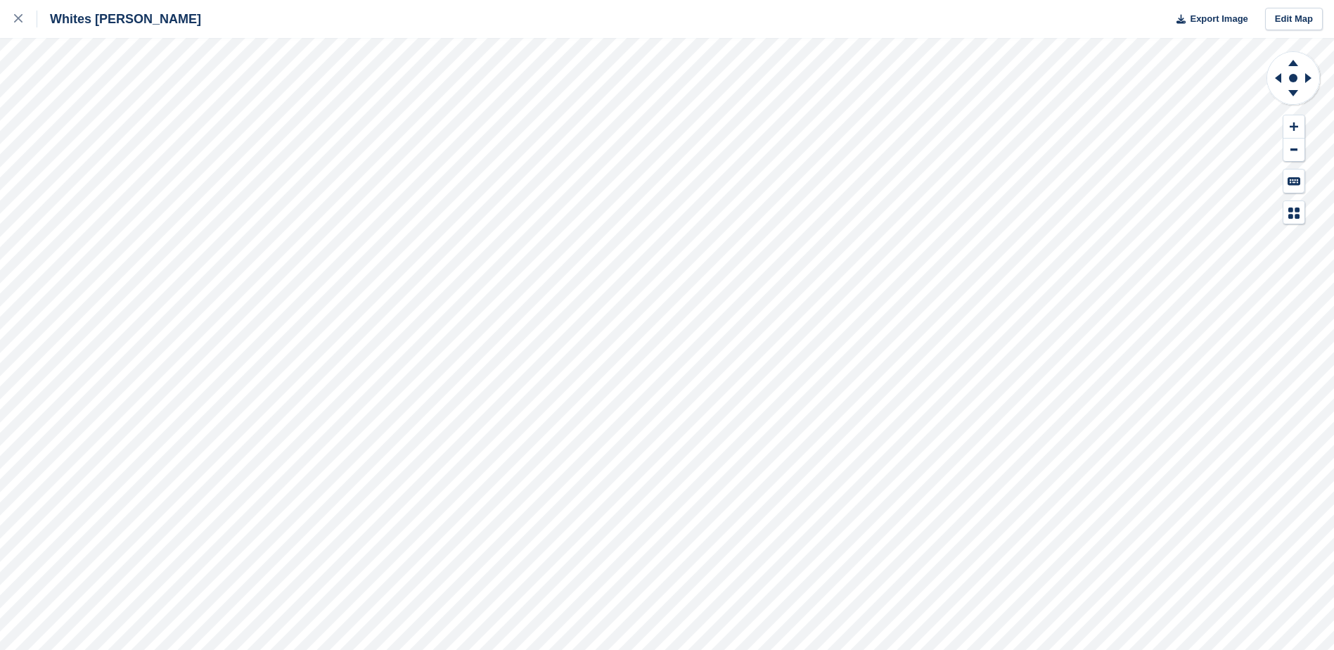  I want to click on span: Export Image, so click(1218, 19).